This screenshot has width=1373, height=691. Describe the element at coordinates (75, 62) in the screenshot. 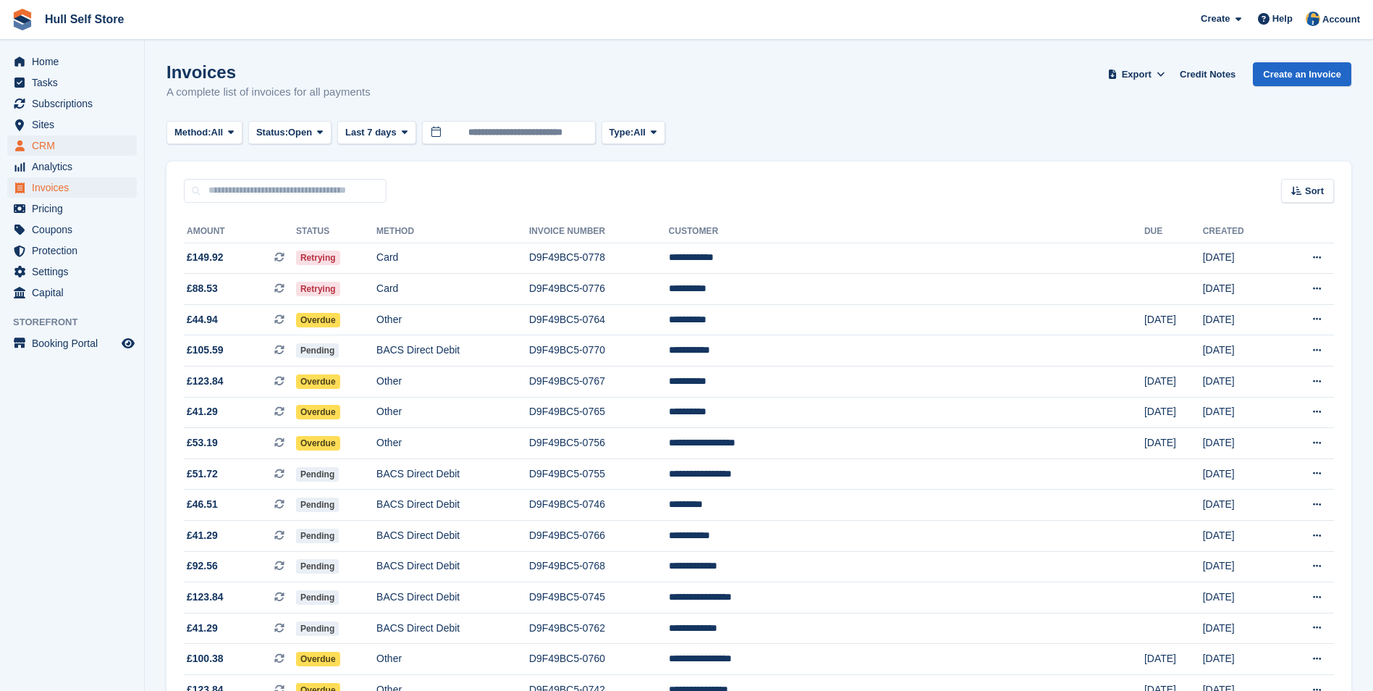

I see `span: Home` at that location.